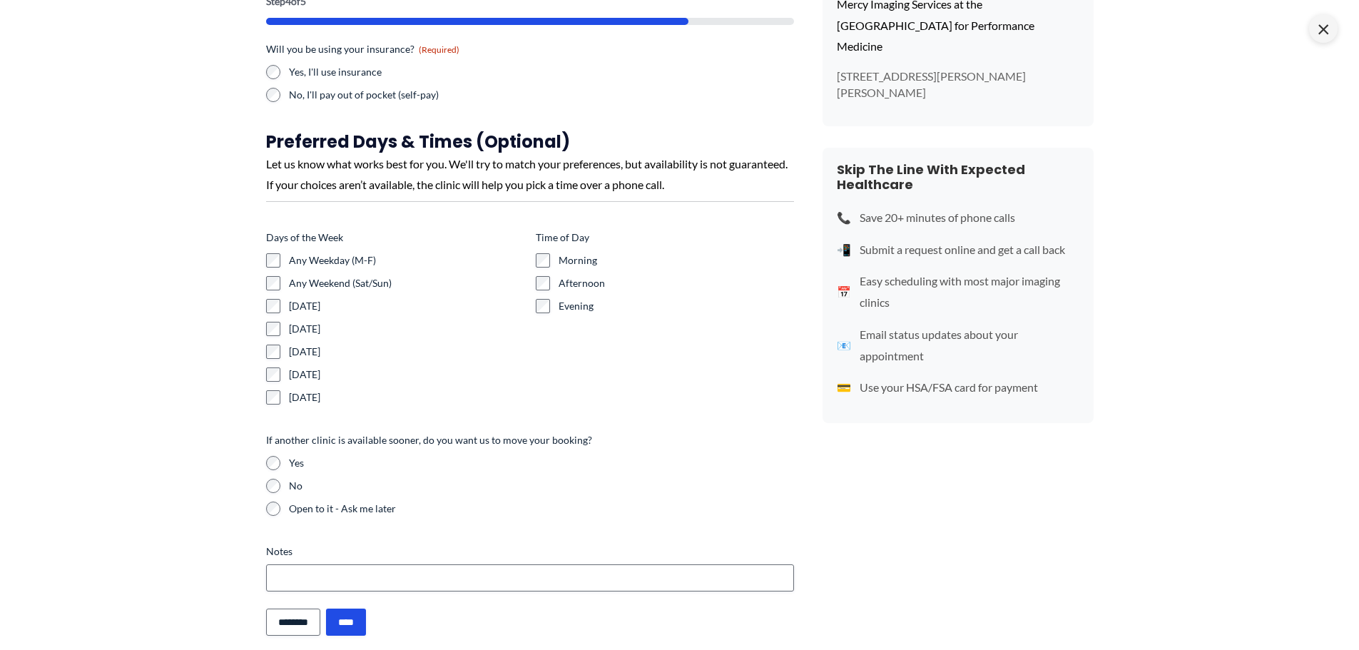 The image size is (1359, 650). What do you see at coordinates (676, 283) in the screenshot?
I see `label: Afternoon` at bounding box center [676, 283].